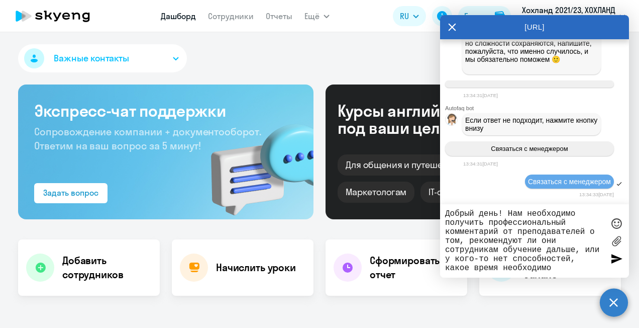 Image resolution: width=639 pixels, height=328 pixels. What do you see at coordinates (279, 16) in the screenshot?
I see `a: Отчеты` at bounding box center [279, 16].